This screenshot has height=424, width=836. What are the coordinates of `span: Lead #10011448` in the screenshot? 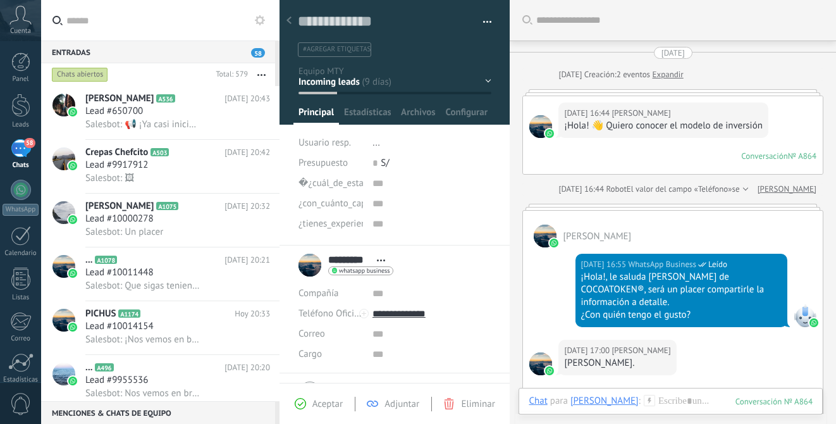 It's located at (120, 273).